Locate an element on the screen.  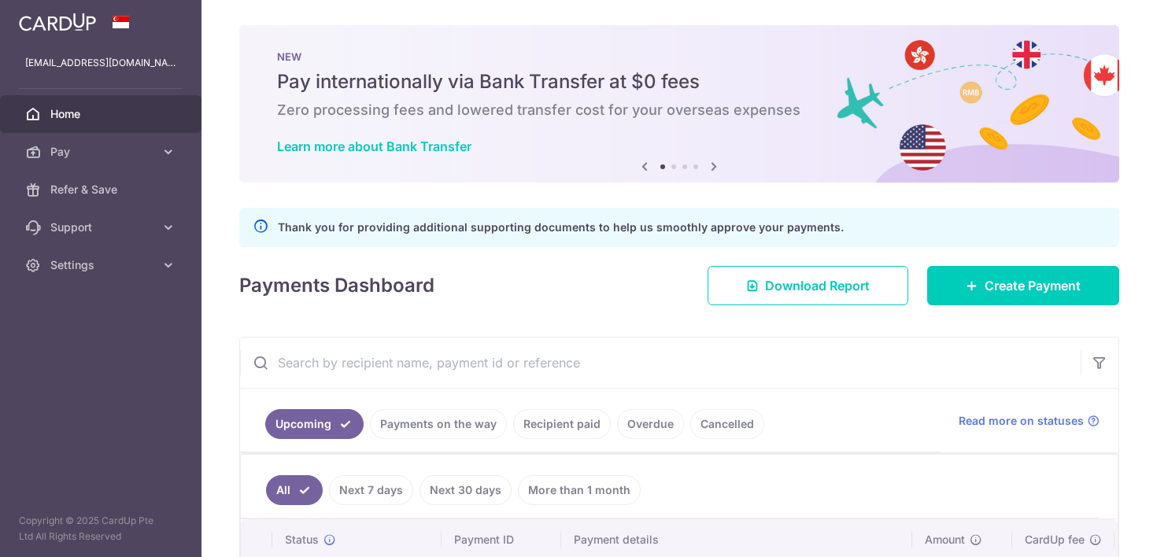
span: Support is located at coordinates (102, 228).